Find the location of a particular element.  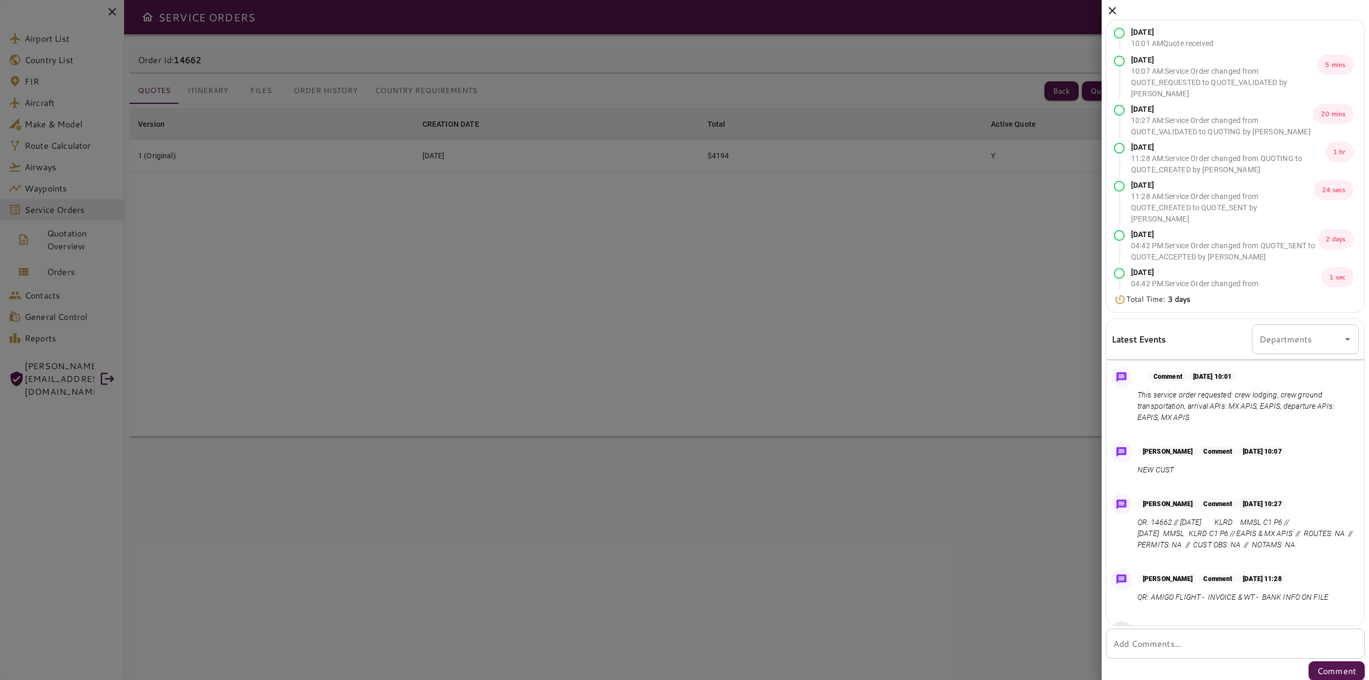

button: Open is located at coordinates (1347, 339).